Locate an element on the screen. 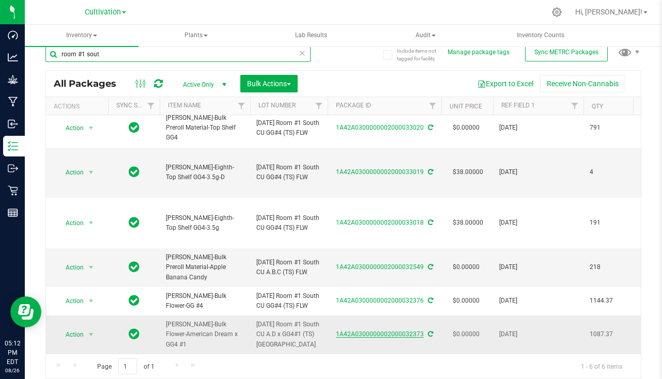  input: Search Package ID, Item Name, SKU, Lot or Part Number... is located at coordinates (178, 54).